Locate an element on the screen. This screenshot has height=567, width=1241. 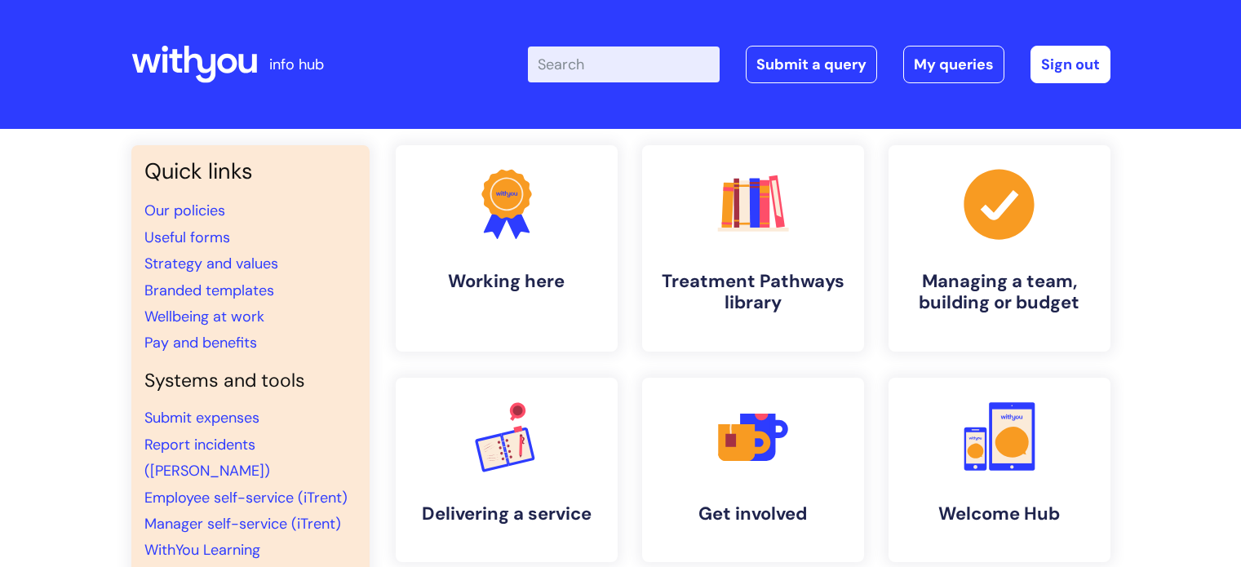
a: Delivering a service is located at coordinates (507, 470).